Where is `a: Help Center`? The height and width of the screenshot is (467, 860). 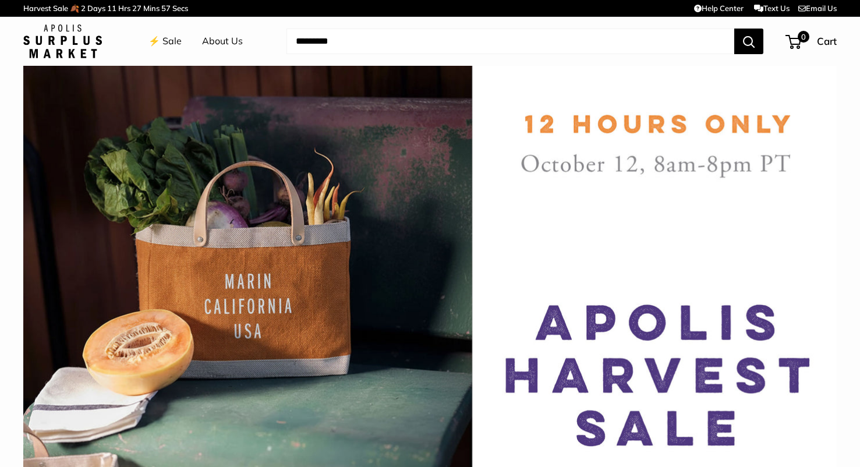 a: Help Center is located at coordinates (719, 8).